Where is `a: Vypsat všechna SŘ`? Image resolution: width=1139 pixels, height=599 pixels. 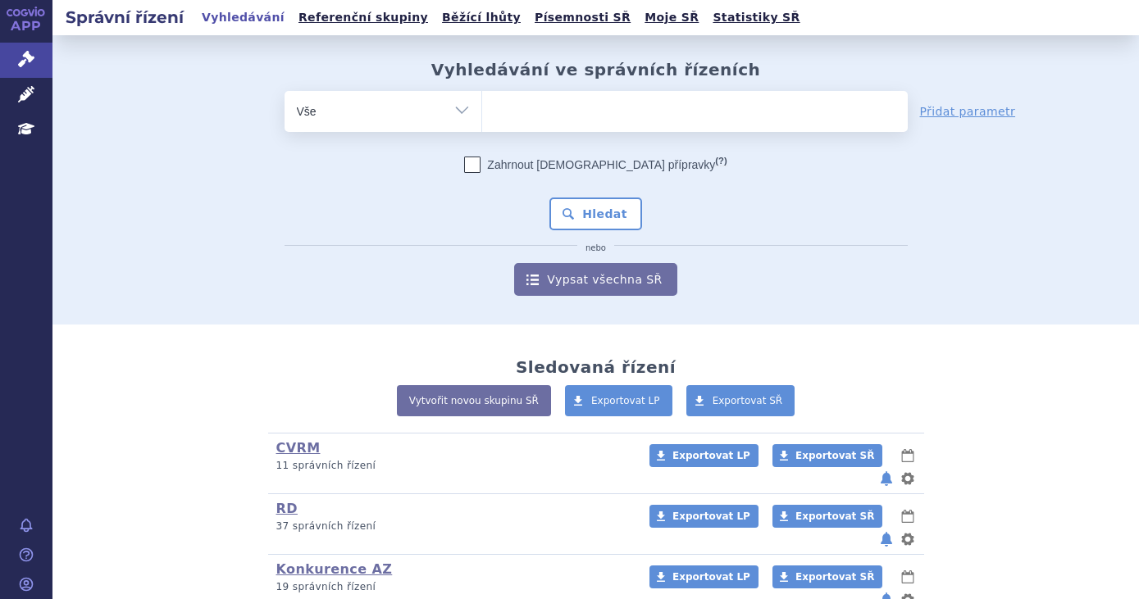 a: Vypsat všechna SŘ is located at coordinates (595, 280).